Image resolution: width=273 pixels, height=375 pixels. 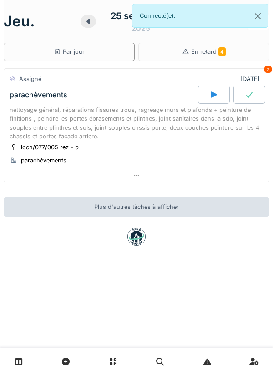 What do you see at coordinates (137, 123) in the screenshot?
I see `div: nettoyage général, réparations fissures trous, ragréage murs et plafonds + peinture de finitions ...` at bounding box center [137, 123].